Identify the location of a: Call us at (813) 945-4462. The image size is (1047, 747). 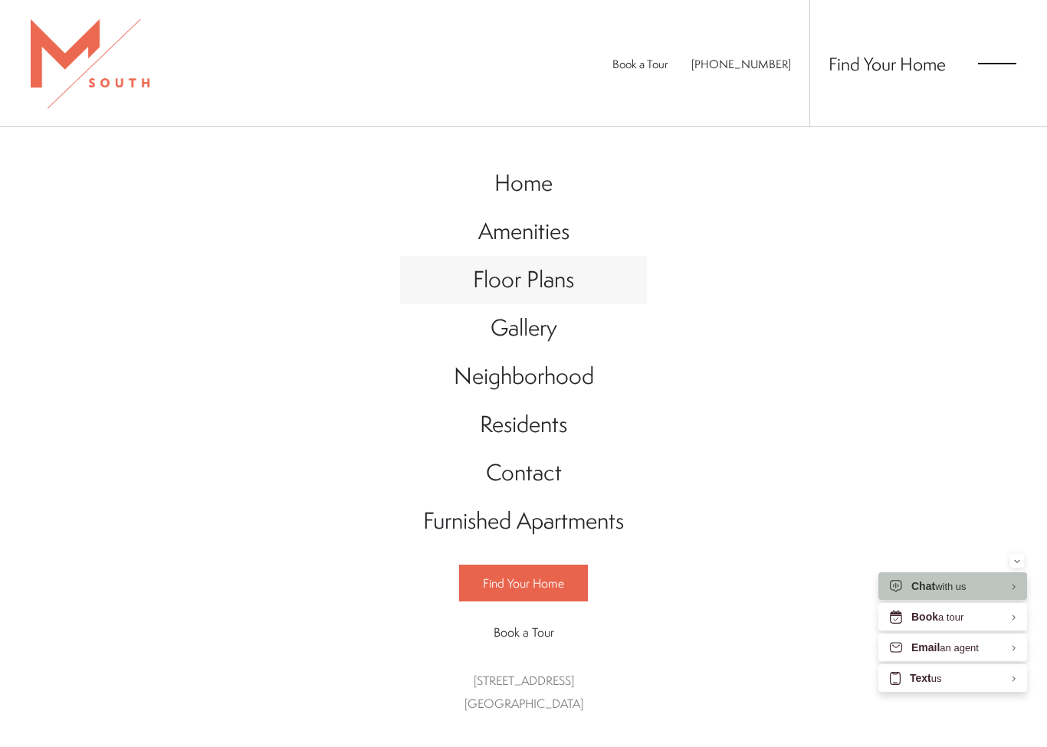
(741, 64).